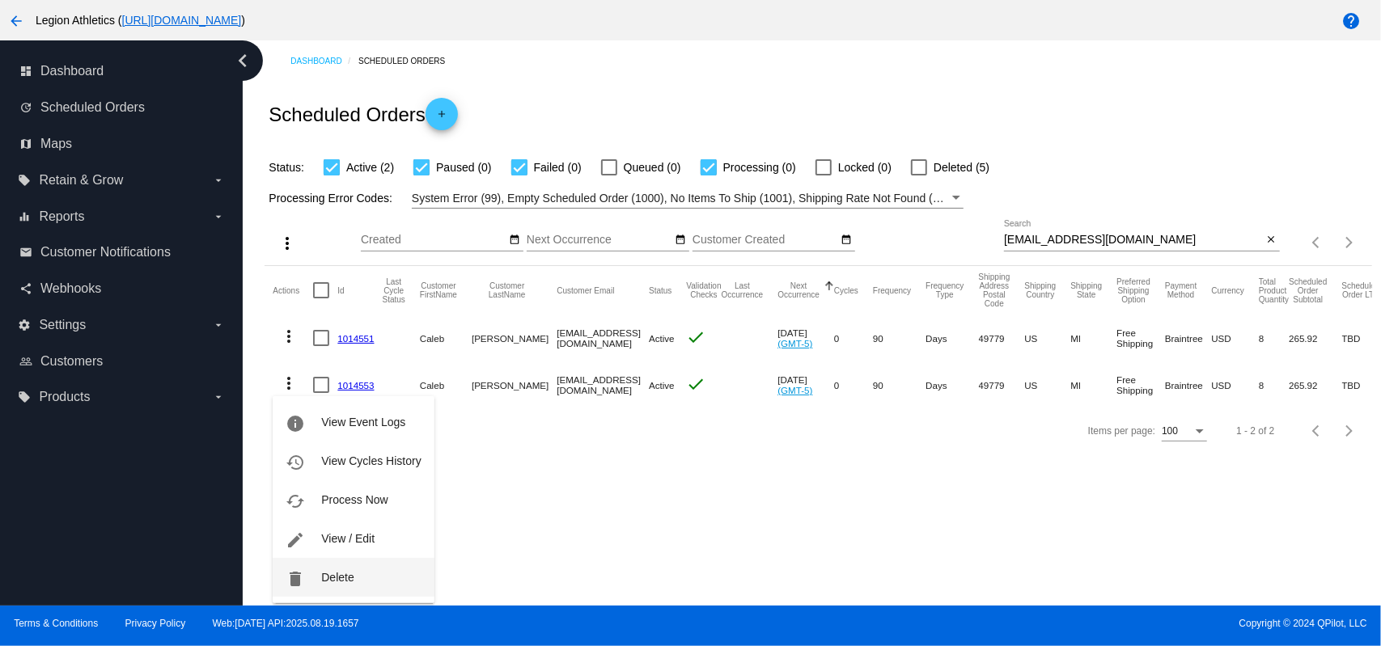 The width and height of the screenshot is (1381, 646). Describe the element at coordinates (295, 501) in the screenshot. I see `mat-icon: cached` at that location.